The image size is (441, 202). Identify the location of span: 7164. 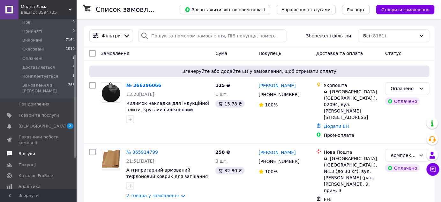
(70, 40).